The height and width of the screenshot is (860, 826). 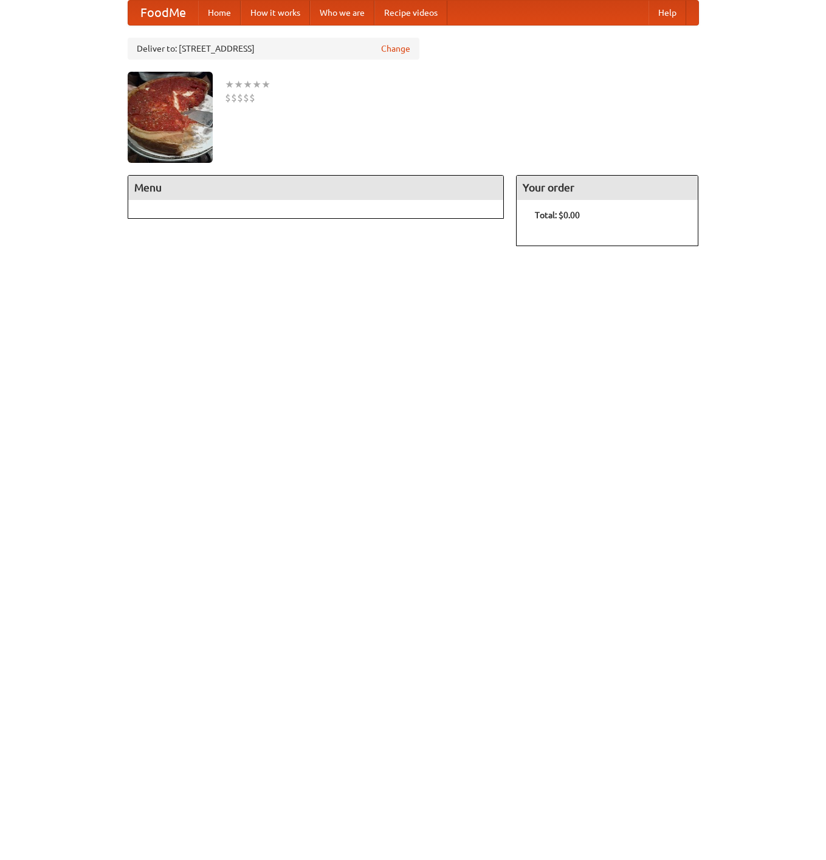 I want to click on b: Total: $0.00, so click(x=557, y=215).